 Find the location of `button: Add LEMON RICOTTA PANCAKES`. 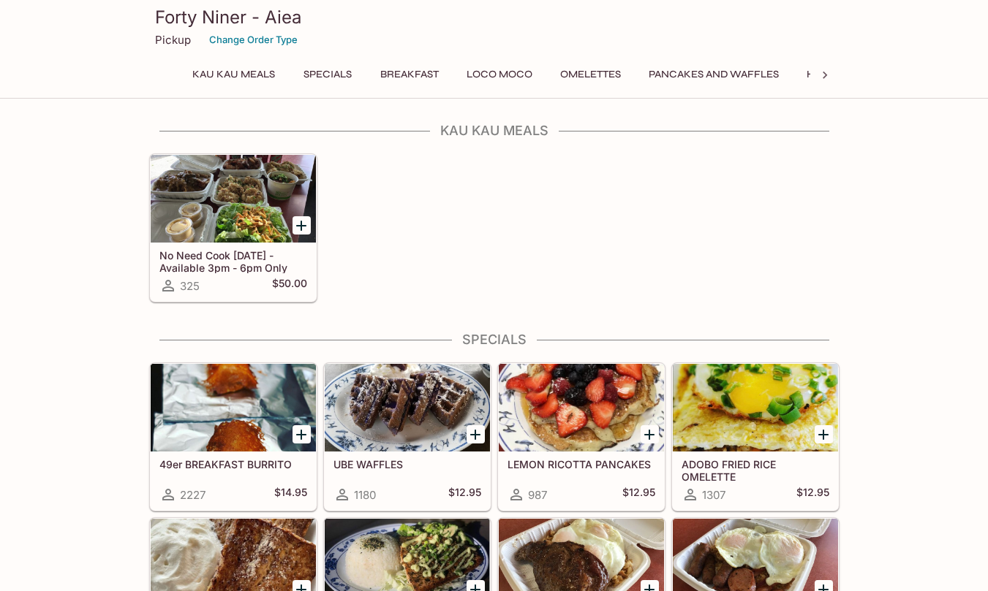

button: Add LEMON RICOTTA PANCAKES is located at coordinates (649, 434).